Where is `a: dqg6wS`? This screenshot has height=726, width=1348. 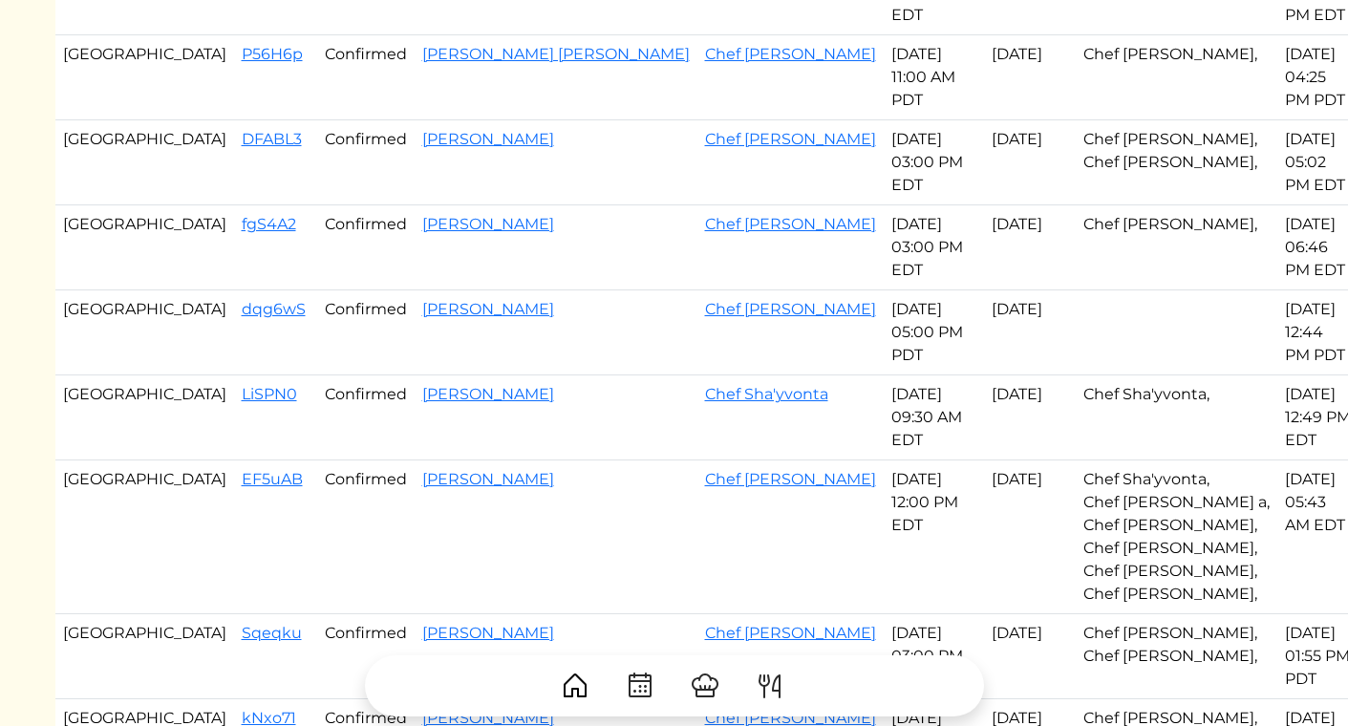 a: dqg6wS is located at coordinates (273, 309).